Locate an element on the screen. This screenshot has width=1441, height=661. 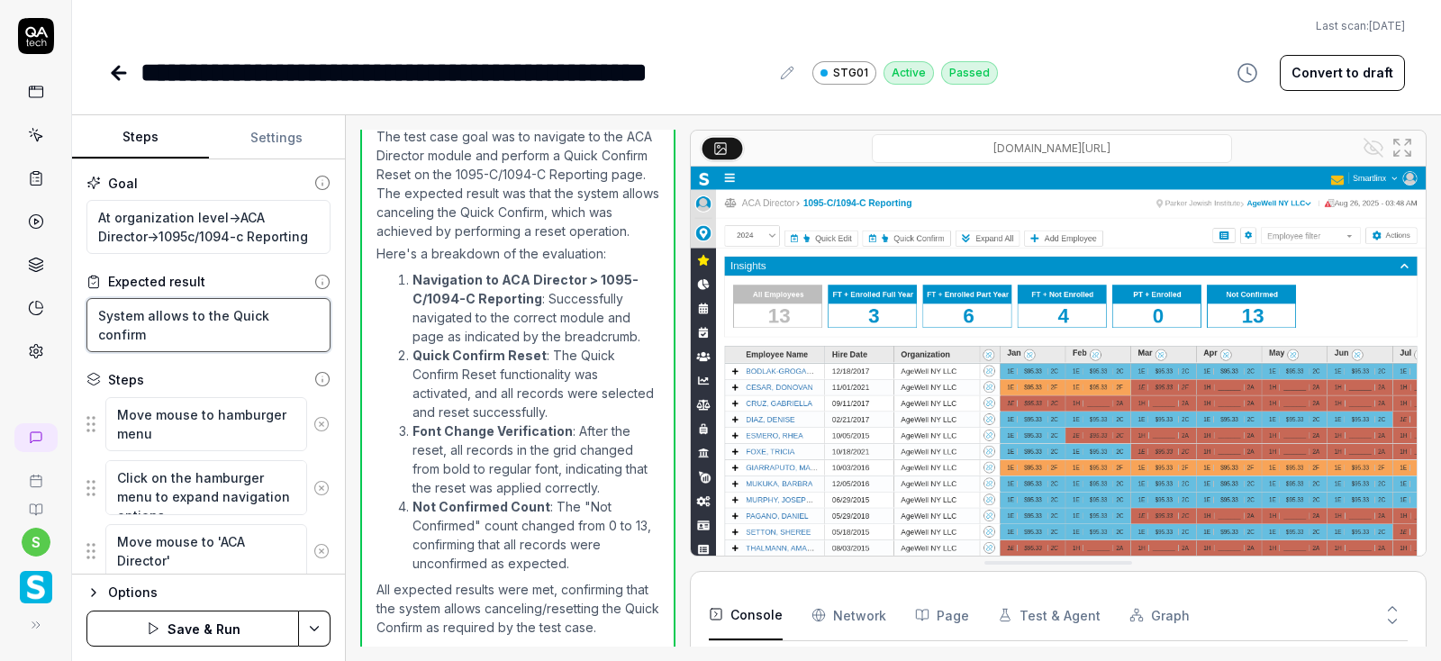
span: s is located at coordinates (36, 542).